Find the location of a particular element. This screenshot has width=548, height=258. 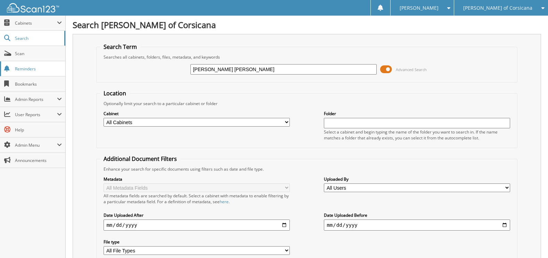

span: Scan is located at coordinates (38, 53).